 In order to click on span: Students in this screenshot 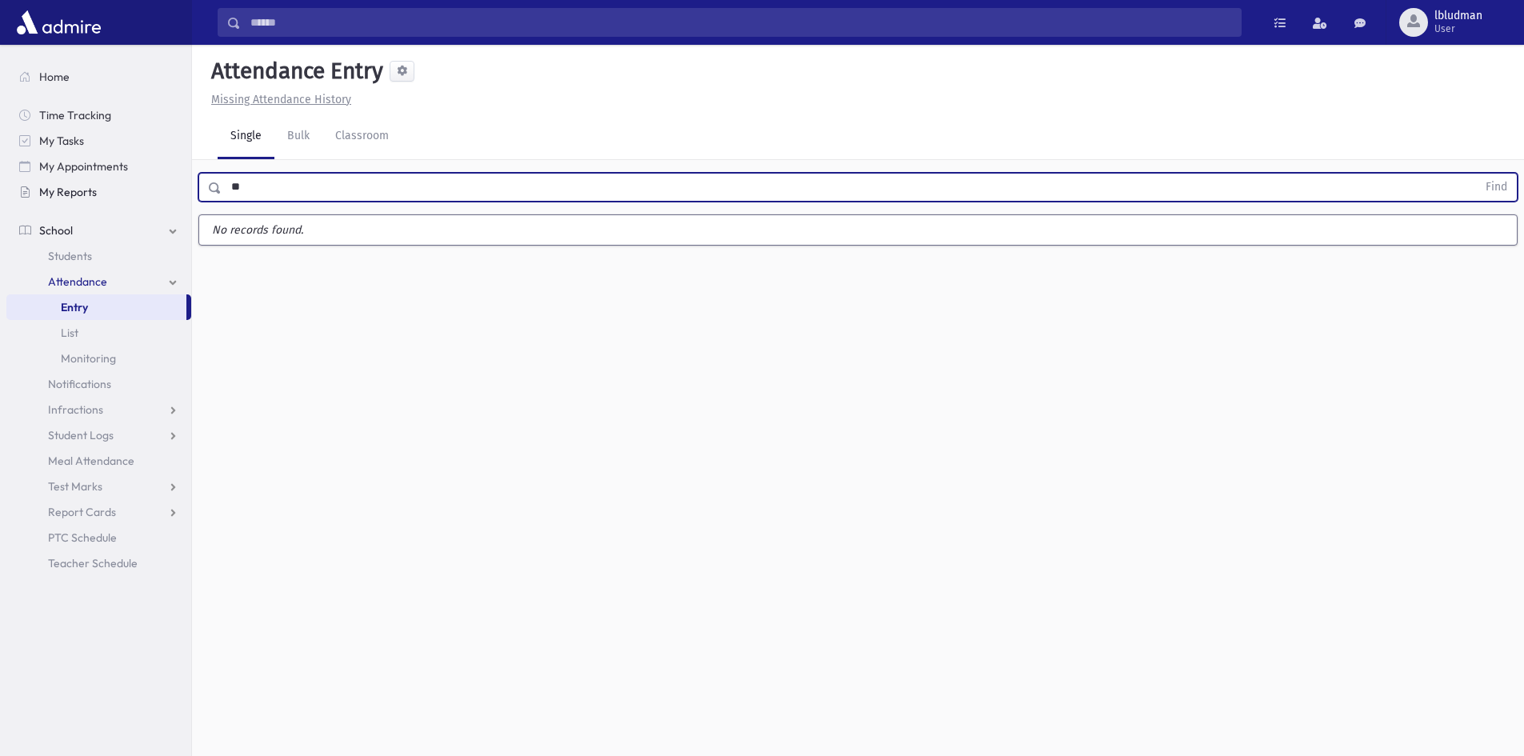, I will do `click(70, 256)`.